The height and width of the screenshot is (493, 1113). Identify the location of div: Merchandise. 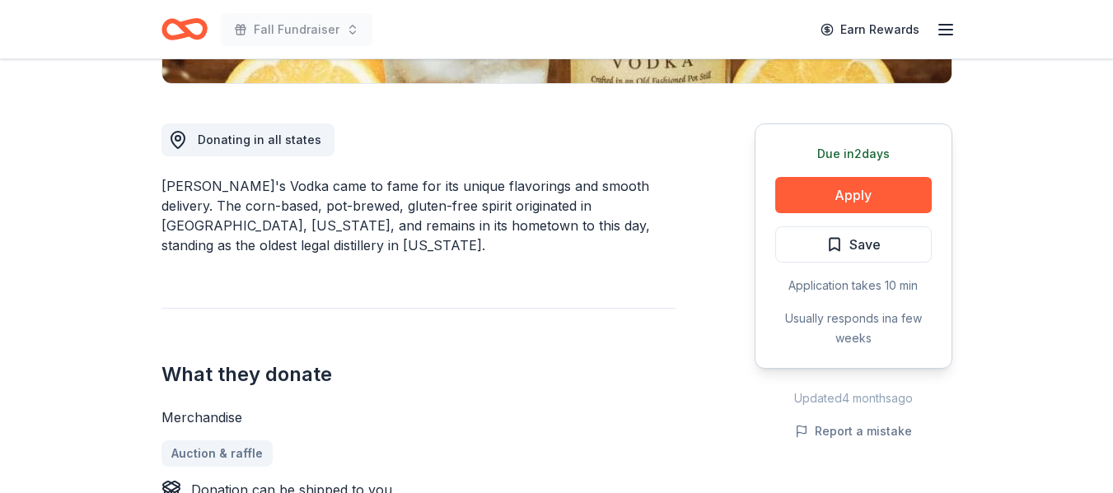
(418, 418).